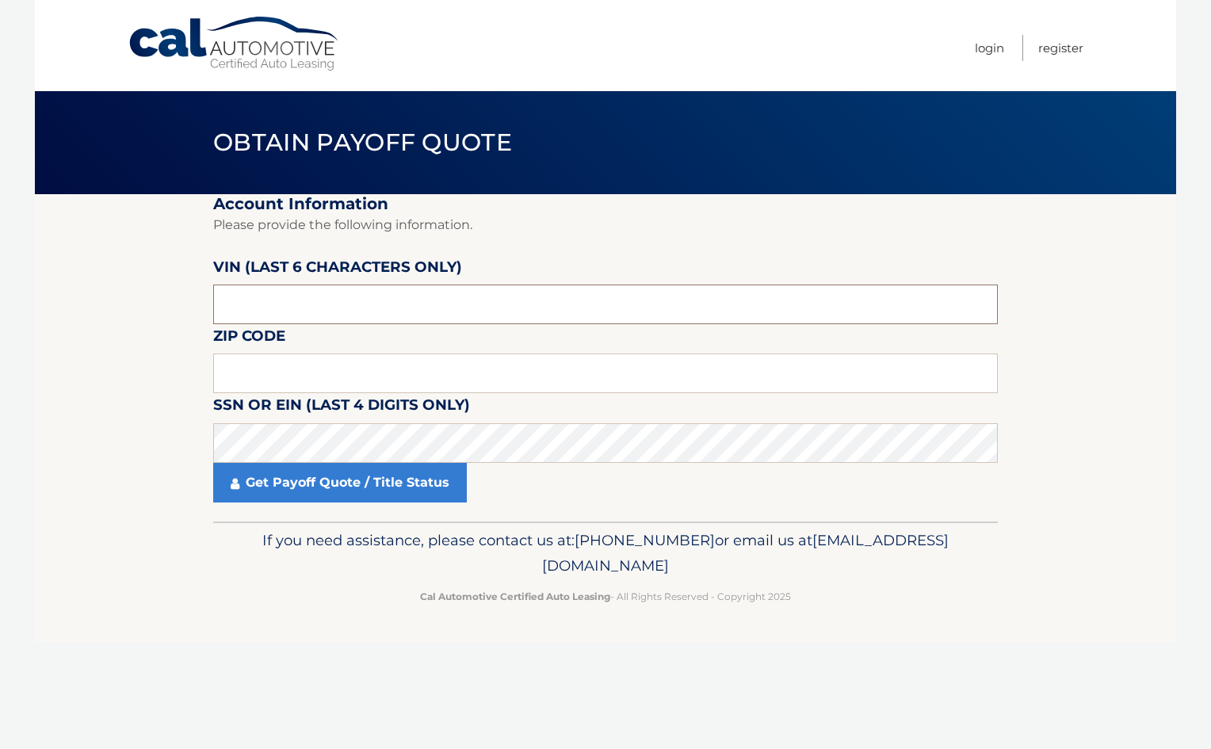  What do you see at coordinates (362, 142) in the screenshot?
I see `span: Obtain Payoff Quote` at bounding box center [362, 142].